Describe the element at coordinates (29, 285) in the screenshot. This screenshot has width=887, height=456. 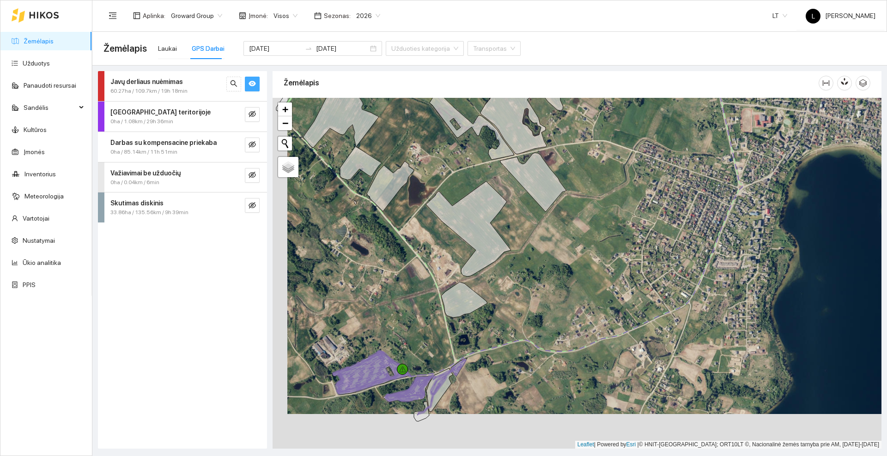
I see `a: PPIS` at that location.